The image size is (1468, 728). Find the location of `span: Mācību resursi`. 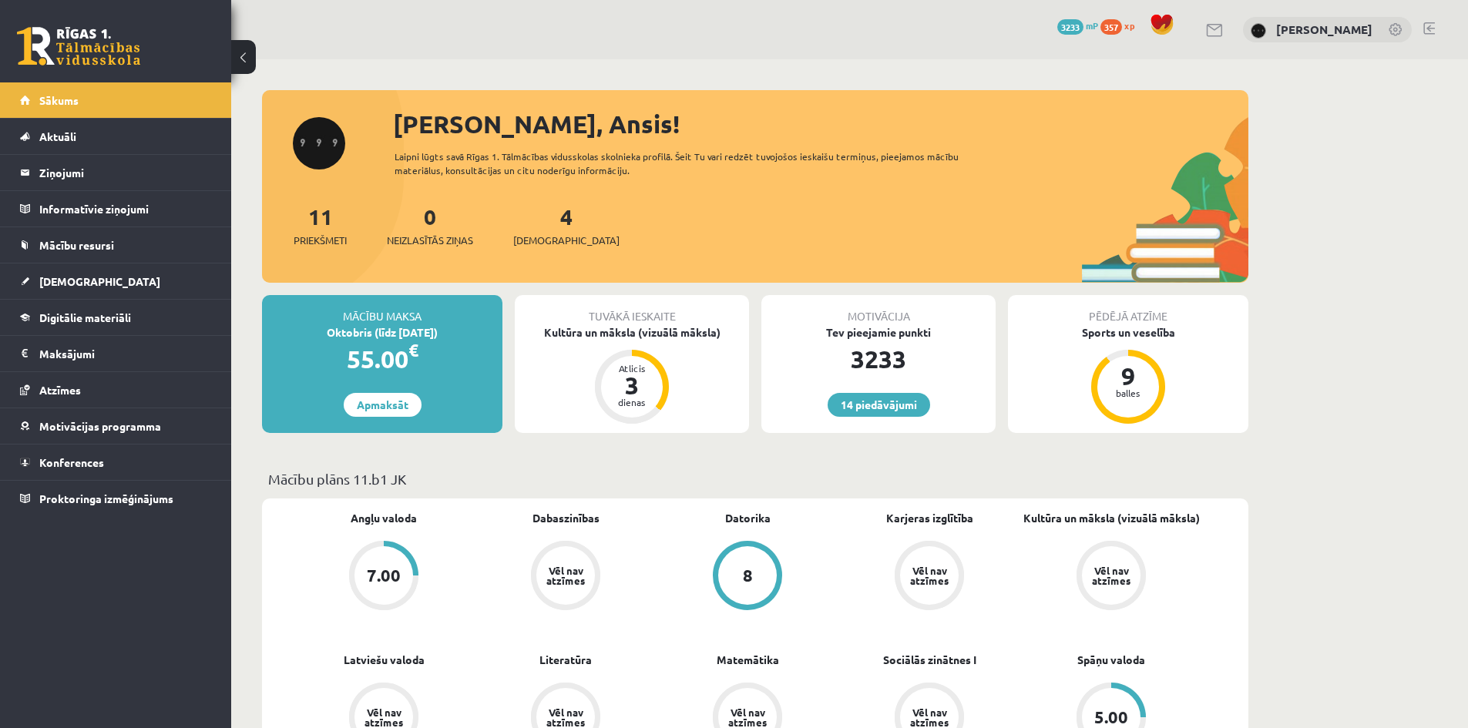

span: Mācību resursi is located at coordinates (76, 245).